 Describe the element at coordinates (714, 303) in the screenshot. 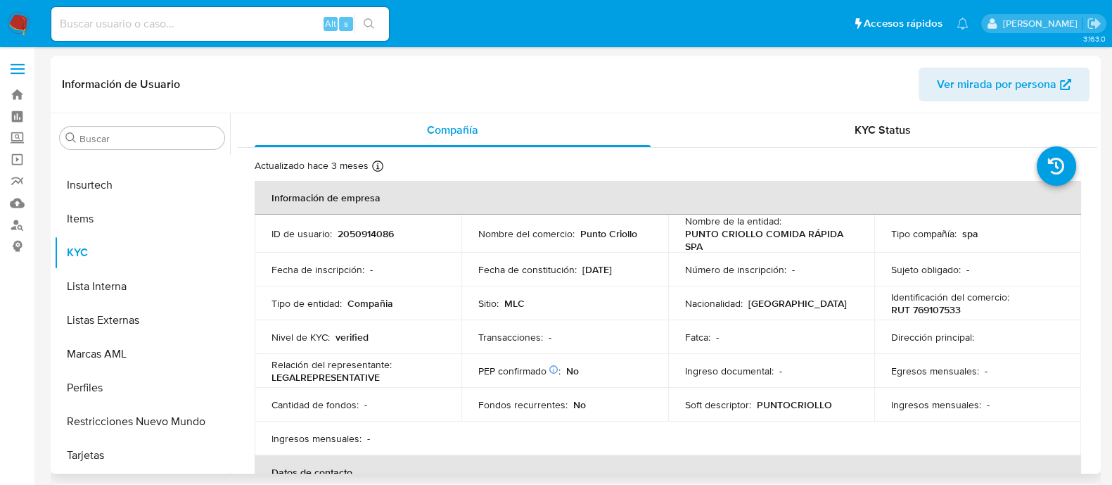

I see `p: Nacionalidad :` at that location.